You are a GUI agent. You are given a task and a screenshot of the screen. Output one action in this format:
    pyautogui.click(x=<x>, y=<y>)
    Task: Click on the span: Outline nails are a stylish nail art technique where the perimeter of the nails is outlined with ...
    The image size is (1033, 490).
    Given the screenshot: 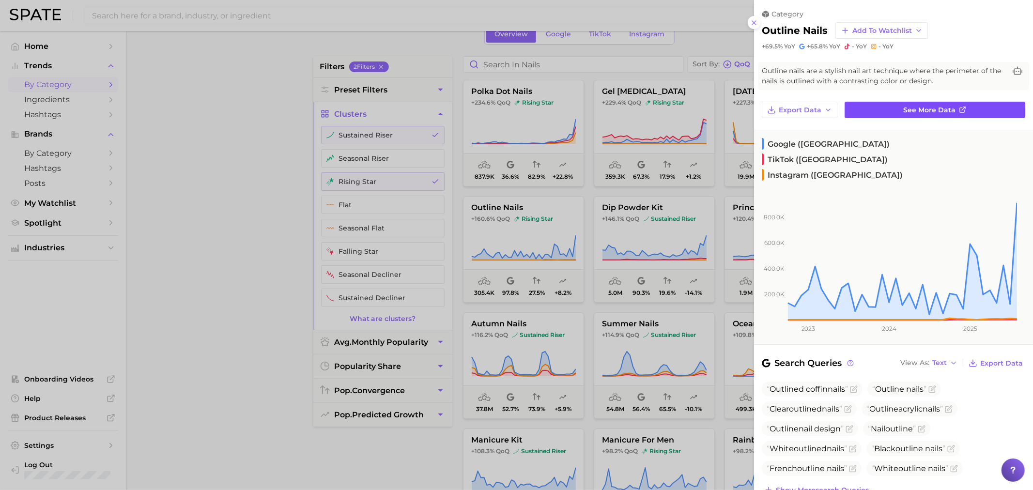 What is the action you would take?
    pyautogui.click(x=884, y=76)
    